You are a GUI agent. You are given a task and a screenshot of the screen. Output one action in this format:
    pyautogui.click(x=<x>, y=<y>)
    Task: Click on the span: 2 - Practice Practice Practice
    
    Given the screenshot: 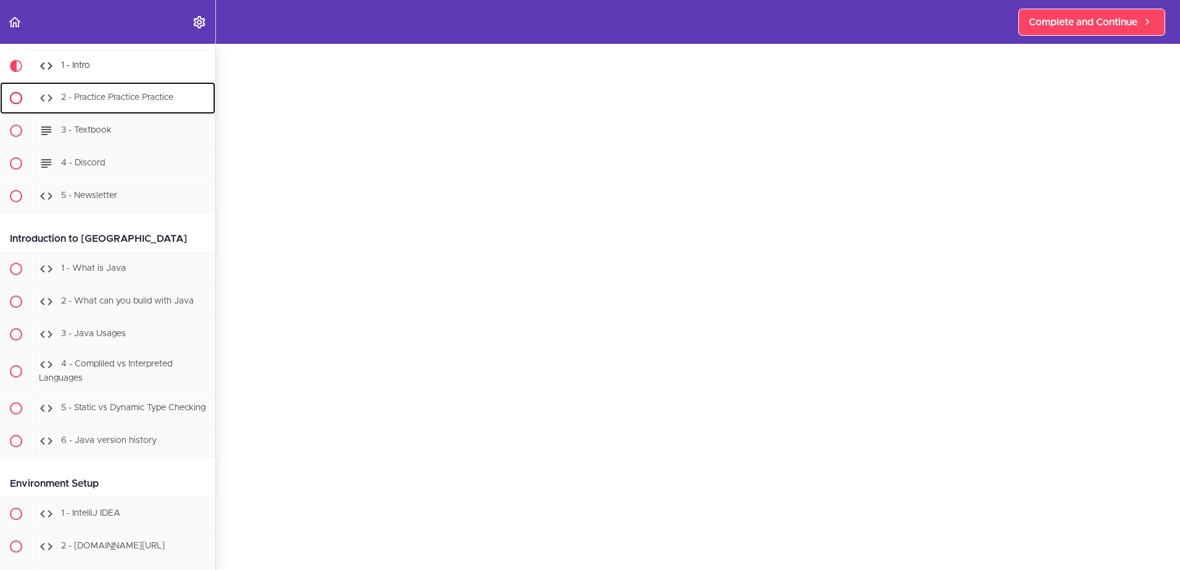 What is the action you would take?
    pyautogui.click(x=117, y=97)
    